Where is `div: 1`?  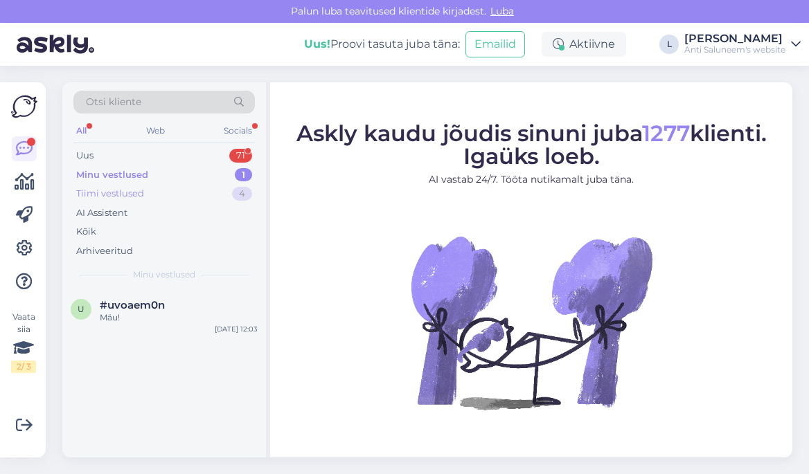
div: 1 is located at coordinates (243, 175).